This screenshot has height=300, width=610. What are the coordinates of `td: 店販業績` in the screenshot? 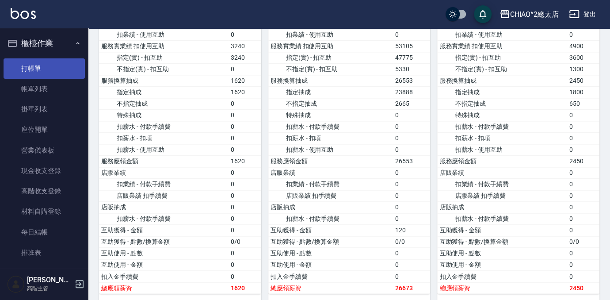 It's located at (331, 172).